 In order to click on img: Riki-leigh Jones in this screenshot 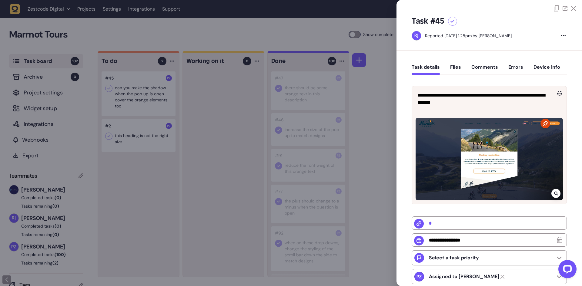, I will do `click(417, 36)`.